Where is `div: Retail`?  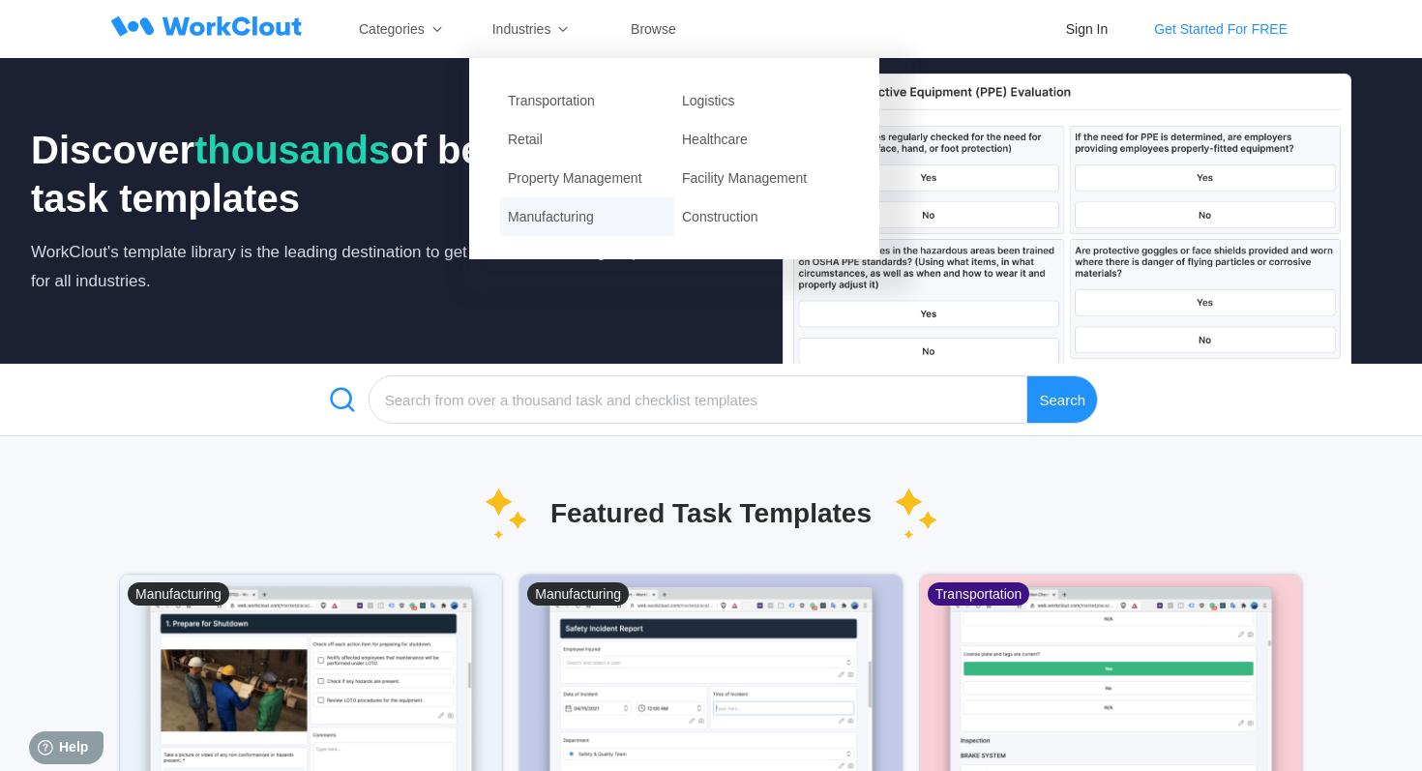 div: Retail is located at coordinates (587, 139).